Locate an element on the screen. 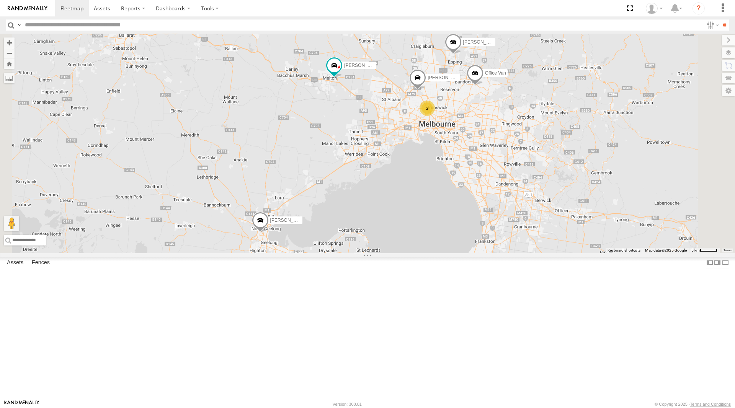  a: Terms (opens in new tab) is located at coordinates (727, 251).